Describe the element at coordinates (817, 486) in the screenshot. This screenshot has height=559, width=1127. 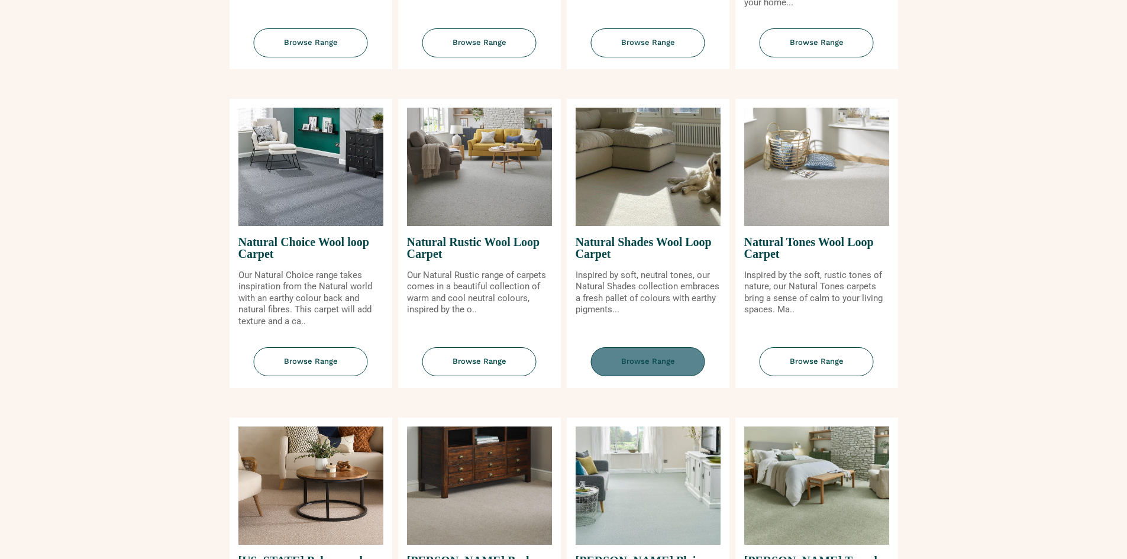
I see `img: Tomkinson Tweed Wool Carpet` at that location.